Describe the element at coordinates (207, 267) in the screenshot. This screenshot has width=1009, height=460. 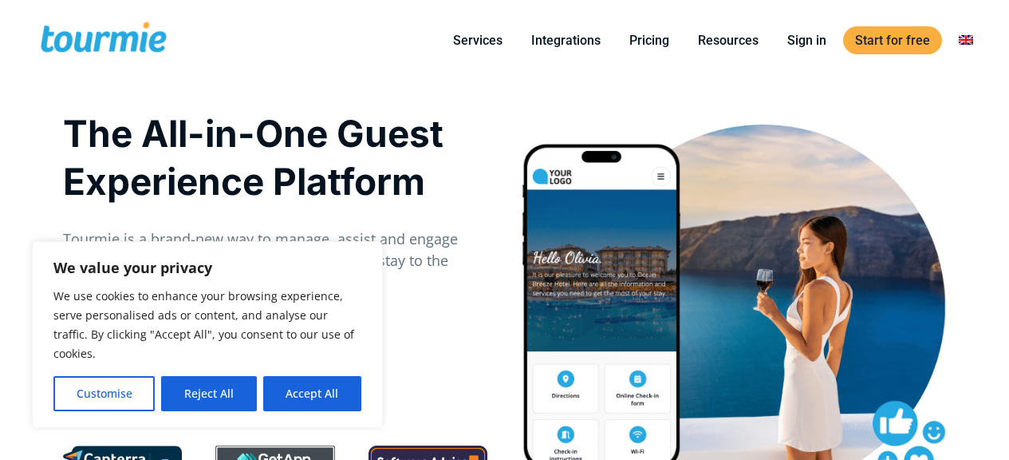
I see `p: We value your privacy` at that location.